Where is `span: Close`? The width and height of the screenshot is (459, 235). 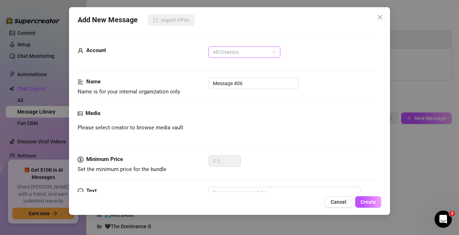
span: Close is located at coordinates (380, 17).